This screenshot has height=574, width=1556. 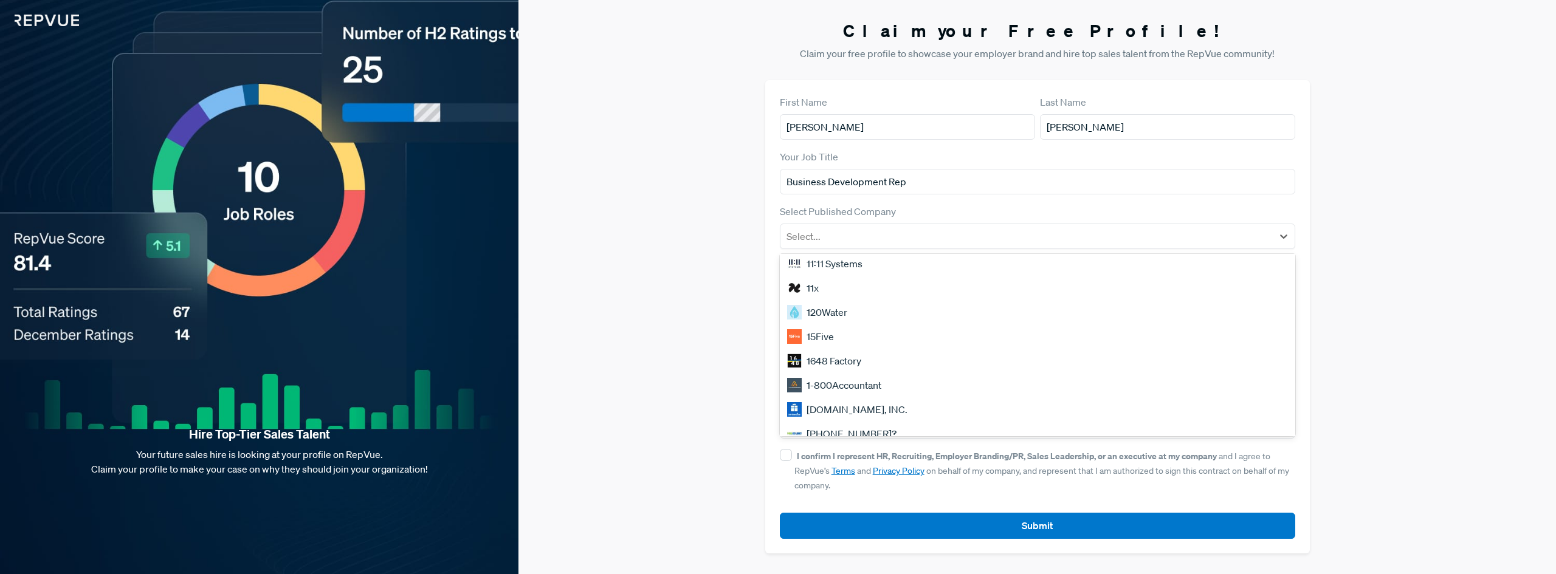 What do you see at coordinates (794, 288) in the screenshot?
I see `img: 11x` at bounding box center [794, 288].